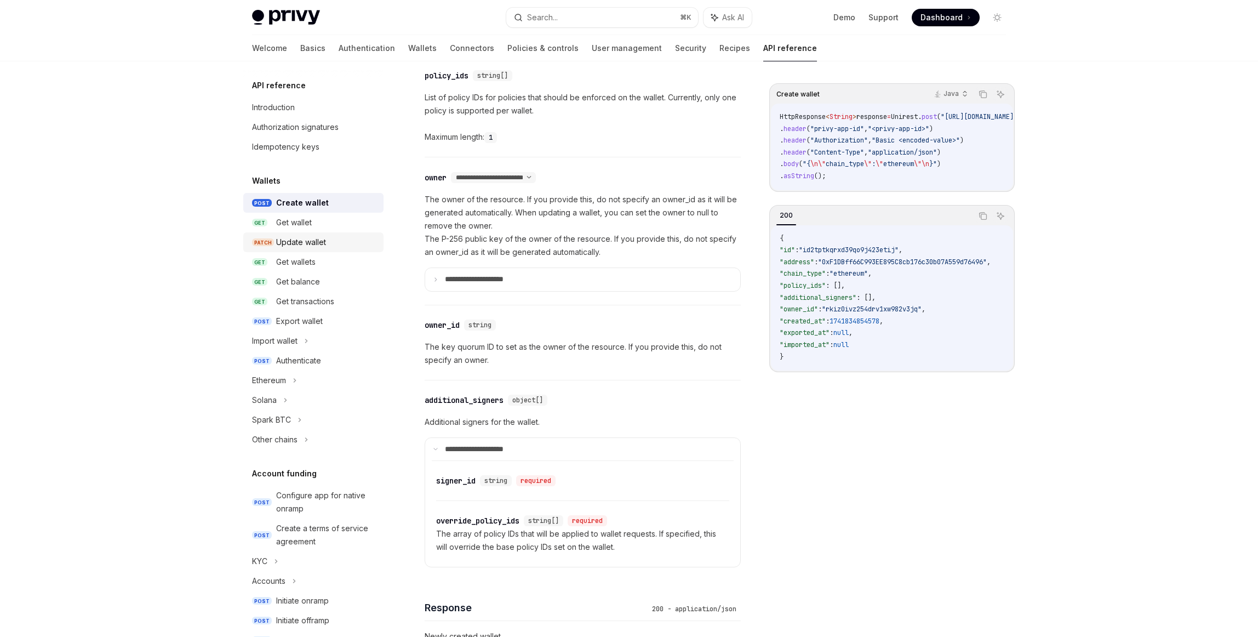  Describe the element at coordinates (791, 164) in the screenshot. I see `span: body` at that location.